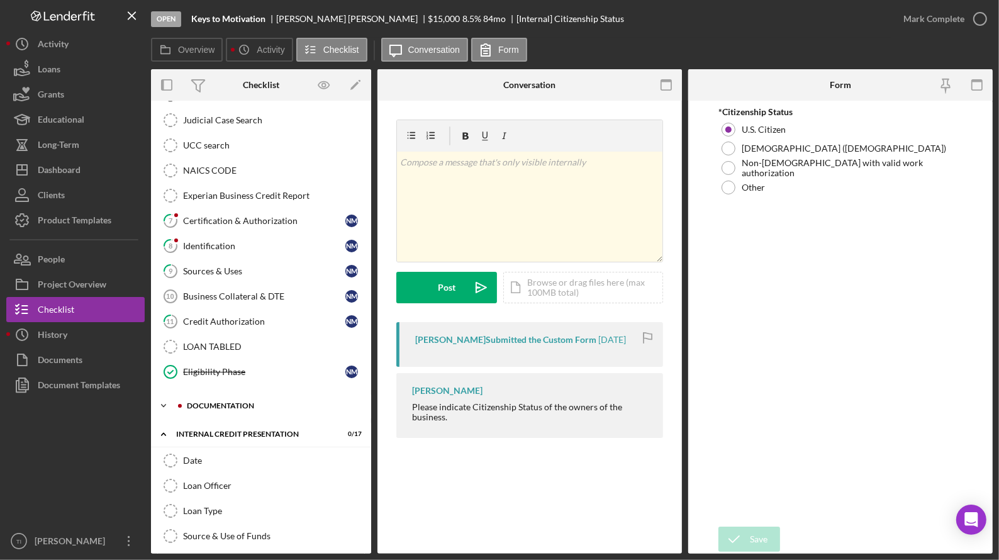 Image resolution: width=999 pixels, height=560 pixels. What do you see at coordinates (75, 94) in the screenshot?
I see `button: Grants` at bounding box center [75, 94].